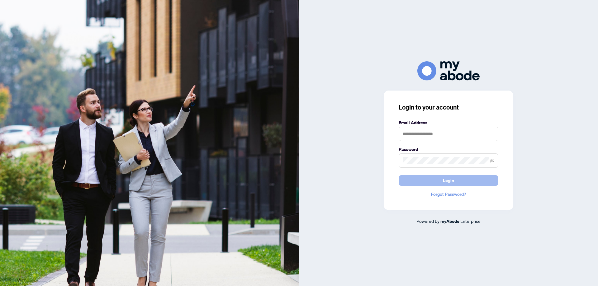  I want to click on span: Powered by, so click(428, 221).